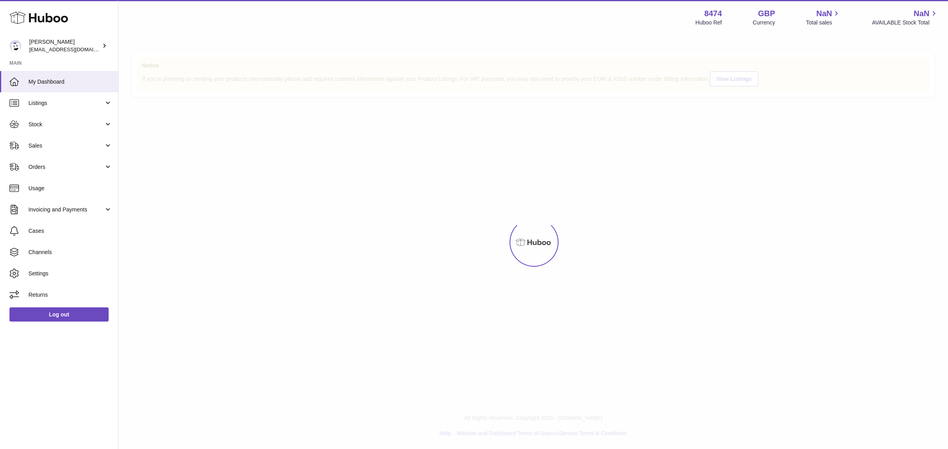 The width and height of the screenshot is (948, 449). I want to click on div: Currency, so click(764, 23).